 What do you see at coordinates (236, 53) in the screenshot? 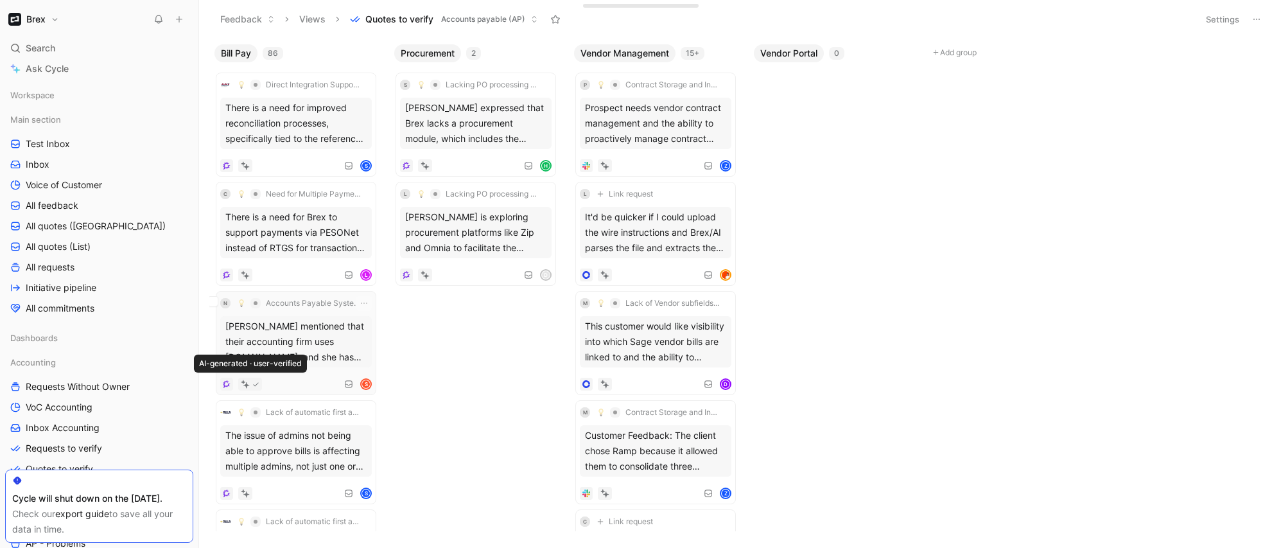
I see `span: Bill Pay` at bounding box center [236, 53].